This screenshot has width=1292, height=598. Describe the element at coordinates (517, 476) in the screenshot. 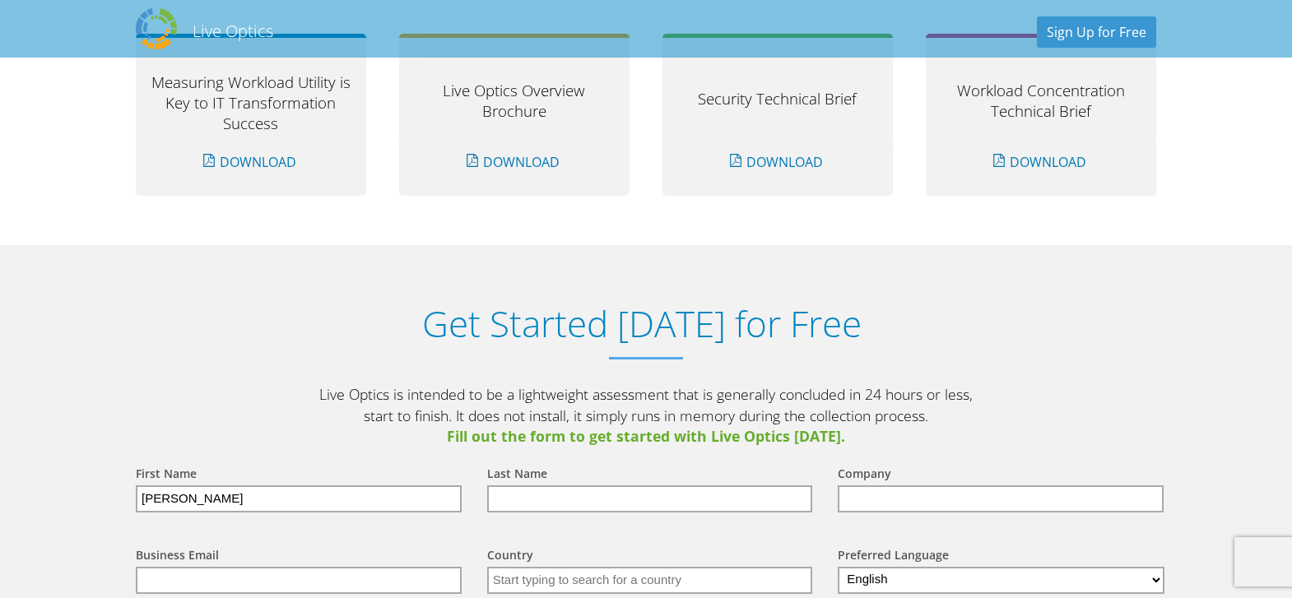

I see `label: Last Name` at that location.